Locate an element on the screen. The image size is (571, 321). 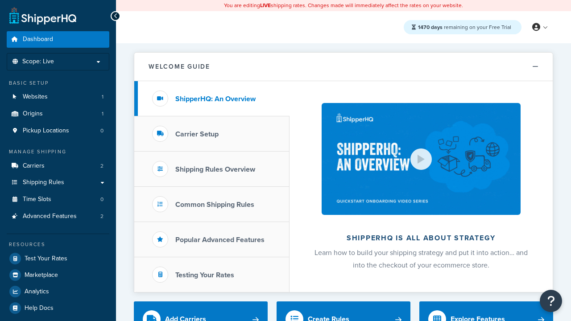
span: Analytics is located at coordinates (37, 292).